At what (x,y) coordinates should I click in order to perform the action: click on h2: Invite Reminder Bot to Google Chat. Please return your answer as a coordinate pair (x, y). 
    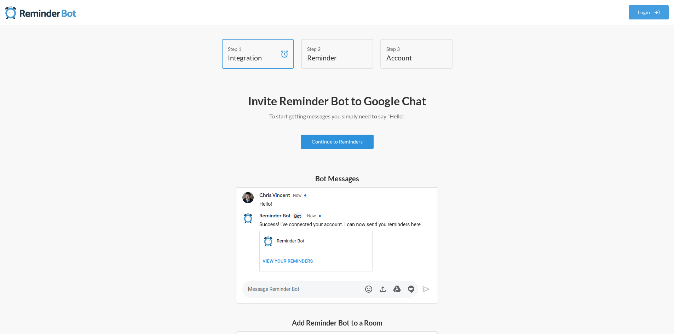
    Looking at the image, I should click on (337, 101).